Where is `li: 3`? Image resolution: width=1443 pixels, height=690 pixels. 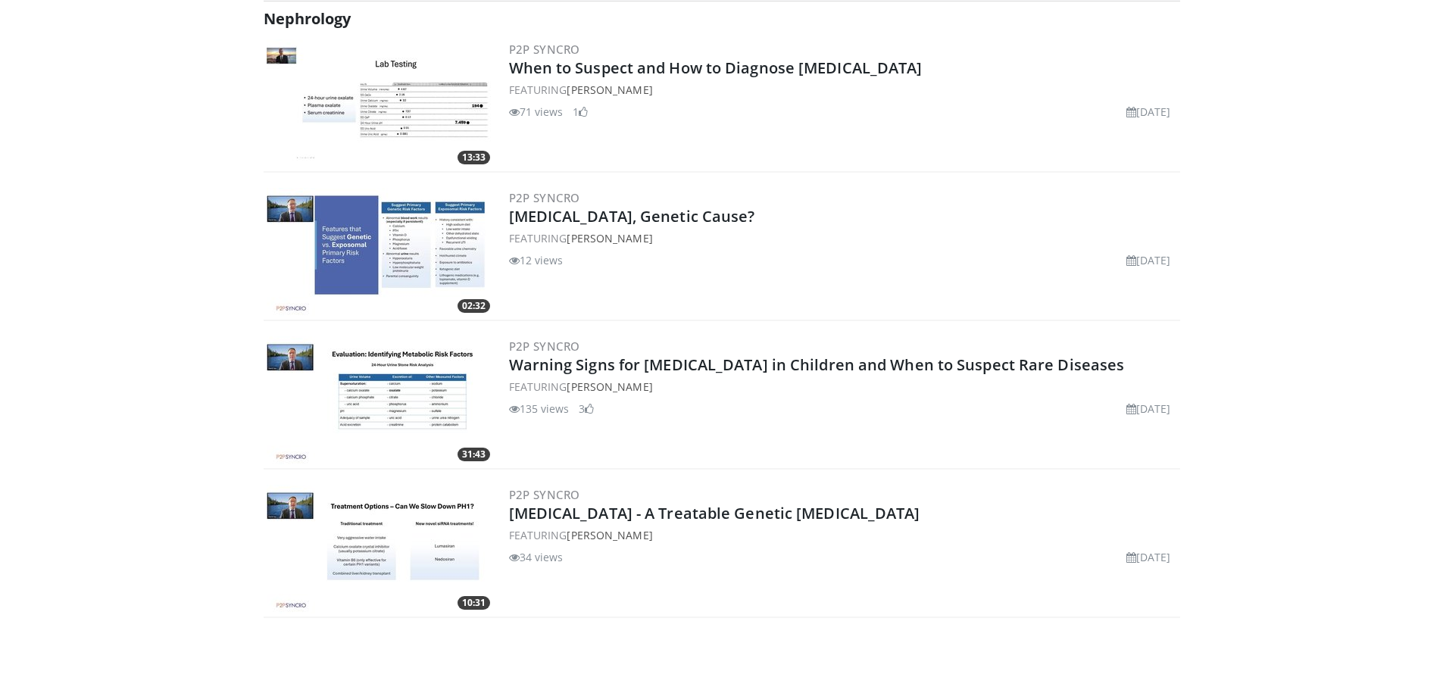
li: 3 is located at coordinates (586, 408).